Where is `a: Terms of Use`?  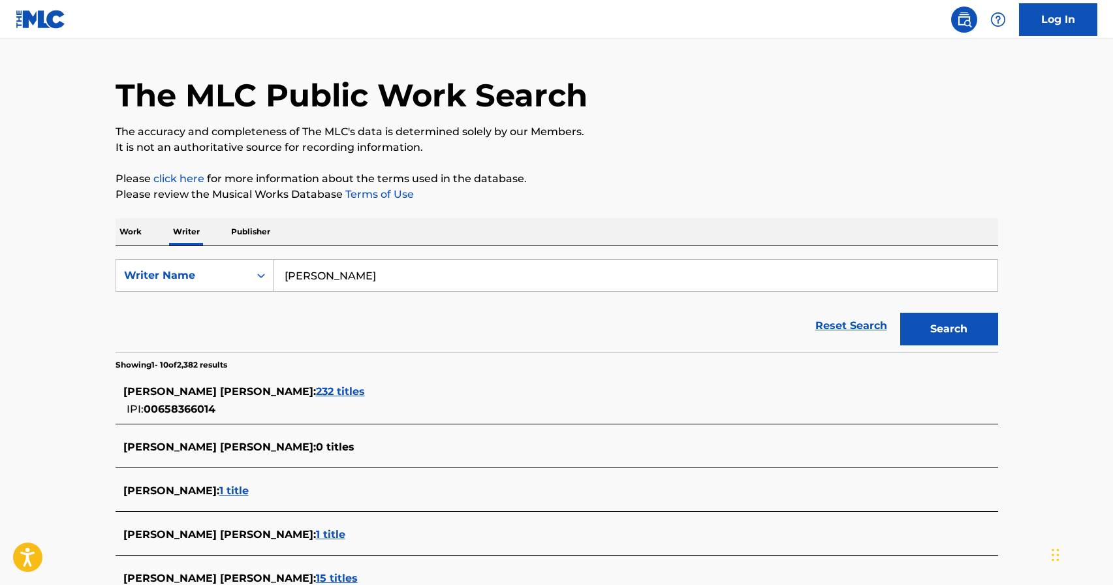 a: Terms of Use is located at coordinates (378, 194).